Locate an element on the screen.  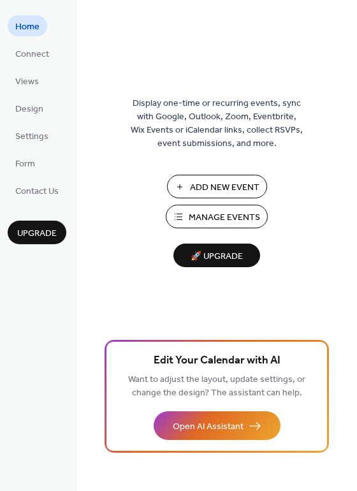
button: Upgrade is located at coordinates (37, 232).